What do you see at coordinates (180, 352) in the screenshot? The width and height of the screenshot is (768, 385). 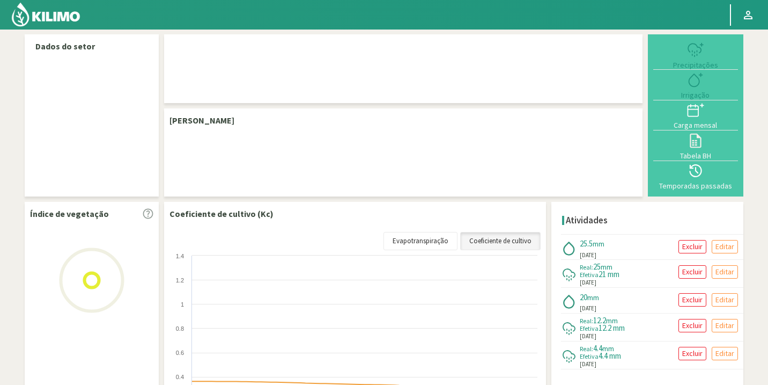 I see `text: 0.6` at bounding box center [180, 352].